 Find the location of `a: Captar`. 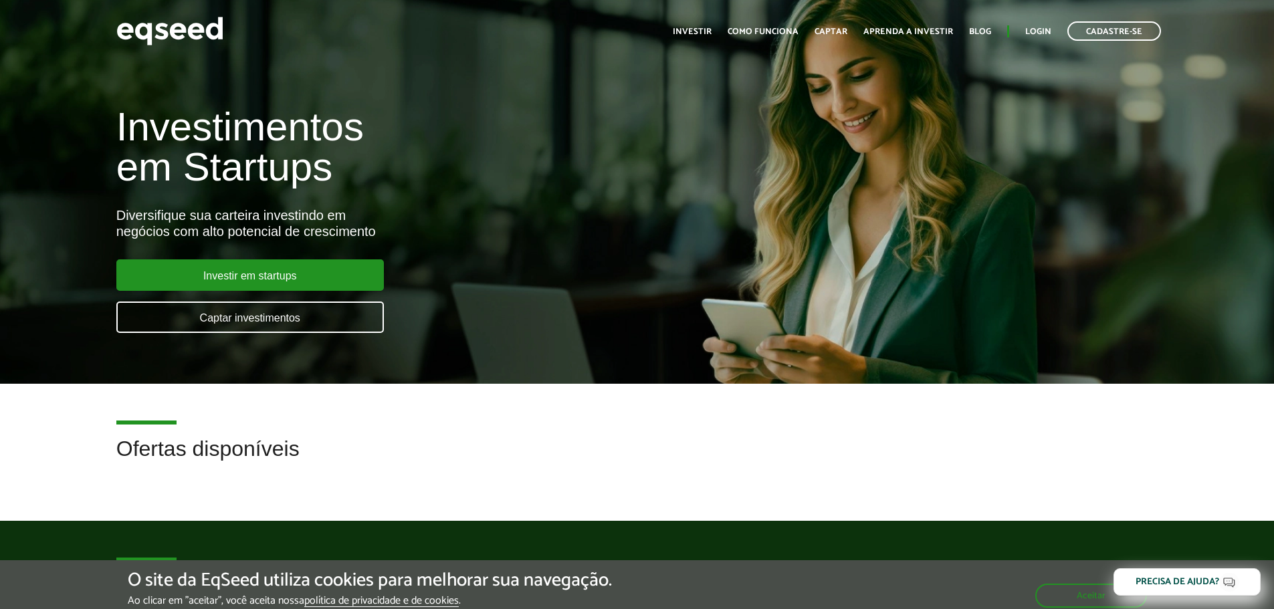

a: Captar is located at coordinates (831, 31).